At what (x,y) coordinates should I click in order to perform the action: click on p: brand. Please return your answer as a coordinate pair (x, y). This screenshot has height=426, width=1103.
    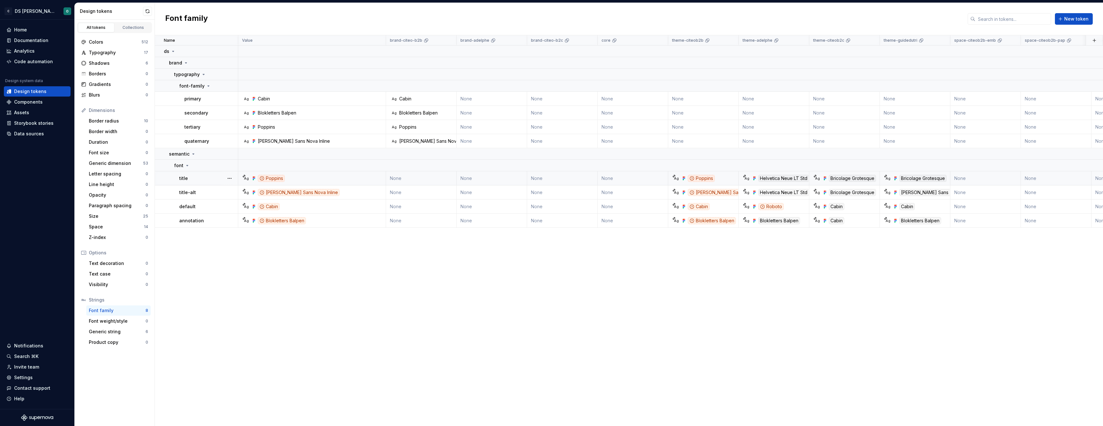
    Looking at the image, I should click on (175, 63).